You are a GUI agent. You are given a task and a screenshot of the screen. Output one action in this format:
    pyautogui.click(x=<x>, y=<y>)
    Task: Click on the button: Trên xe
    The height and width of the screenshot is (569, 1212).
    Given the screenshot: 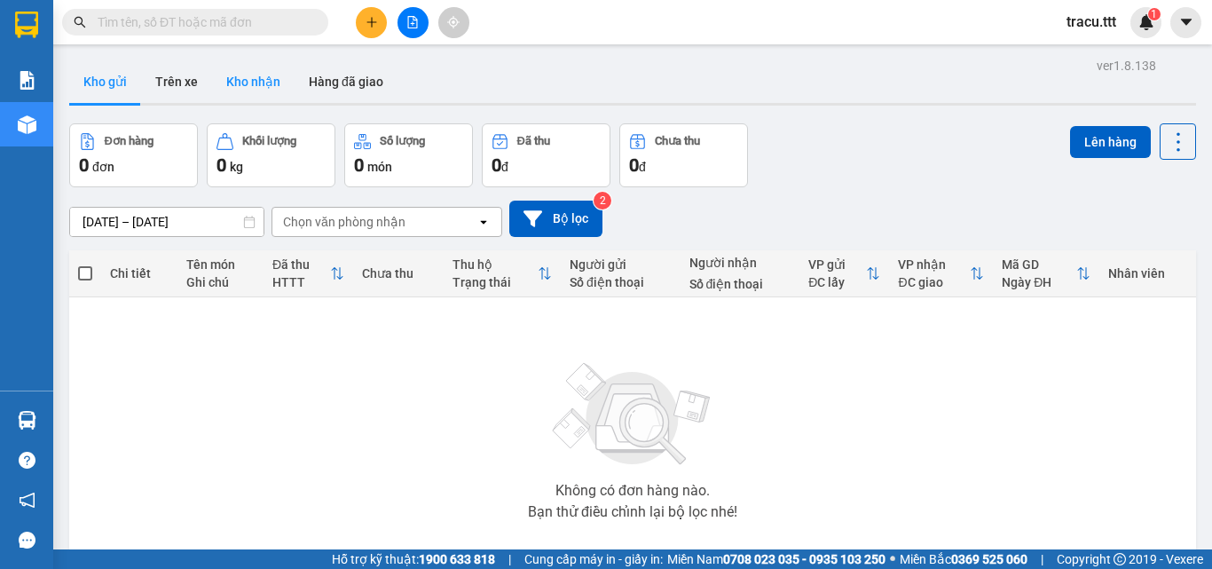 What is the action you would take?
    pyautogui.click(x=177, y=82)
    